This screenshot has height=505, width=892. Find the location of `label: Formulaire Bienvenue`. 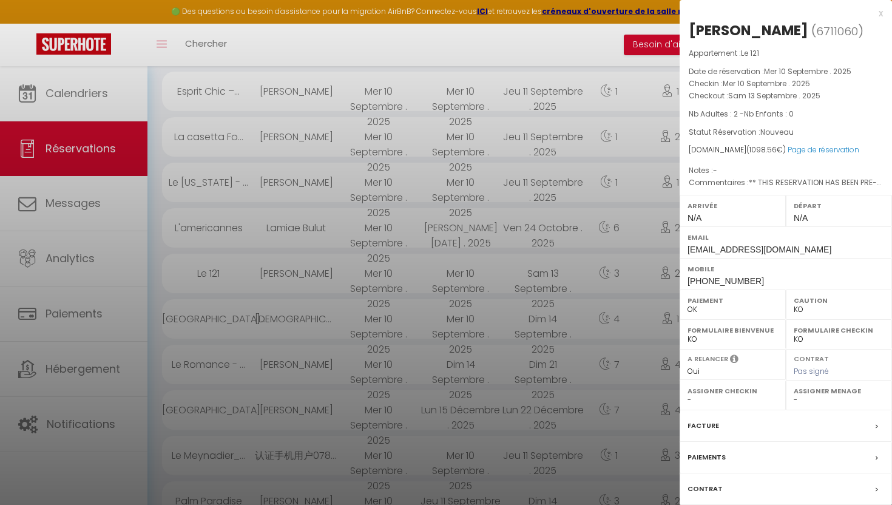

label: Formulaire Bienvenue is located at coordinates (732, 330).